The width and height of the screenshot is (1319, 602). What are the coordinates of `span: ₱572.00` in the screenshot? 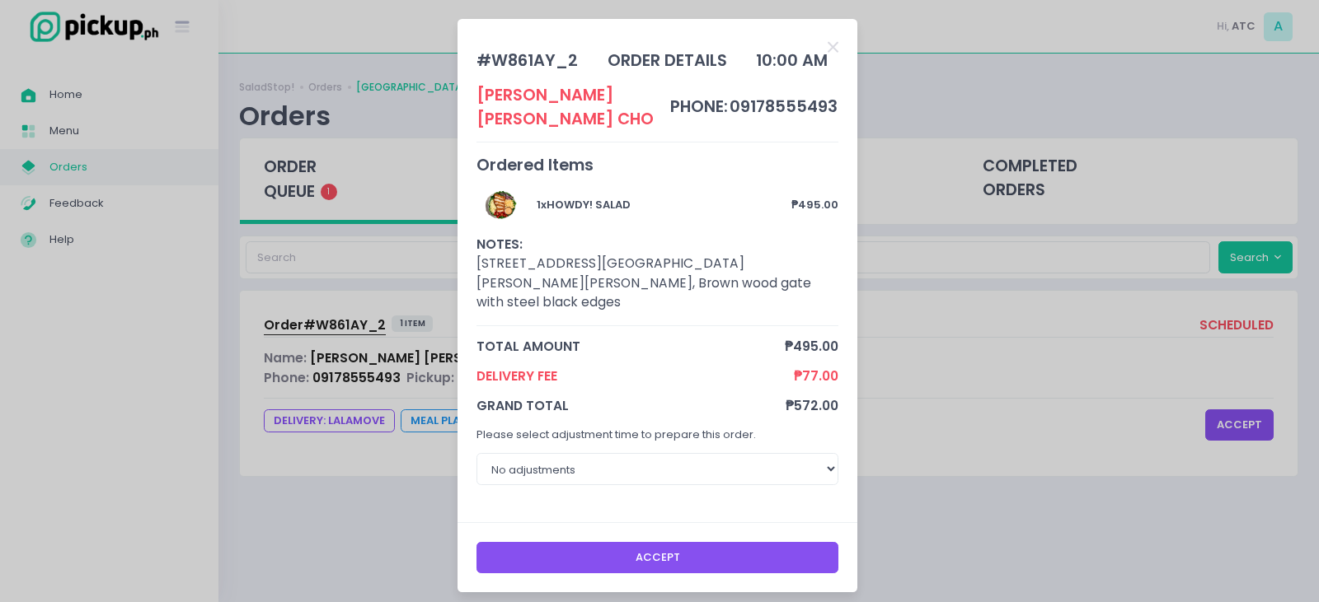 It's located at (812, 406).